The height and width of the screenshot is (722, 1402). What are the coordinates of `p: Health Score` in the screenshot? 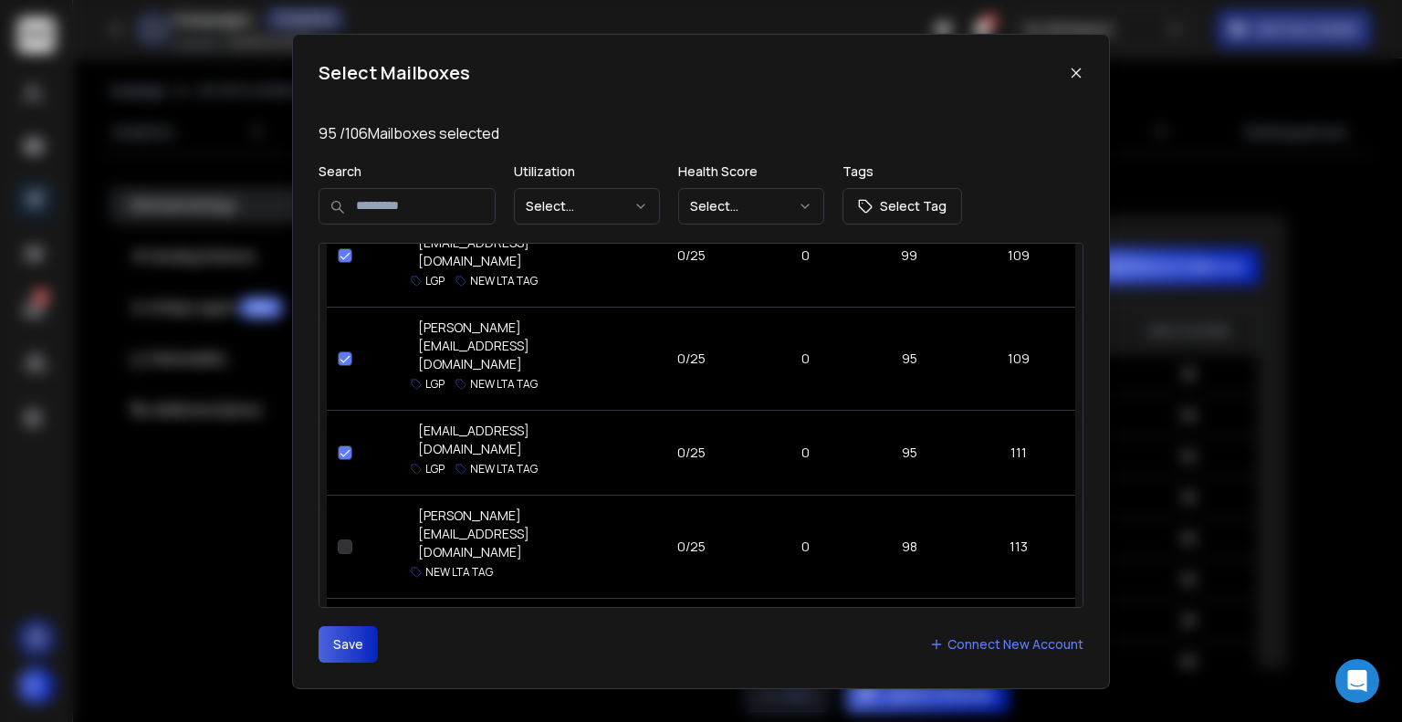 It's located at (751, 172).